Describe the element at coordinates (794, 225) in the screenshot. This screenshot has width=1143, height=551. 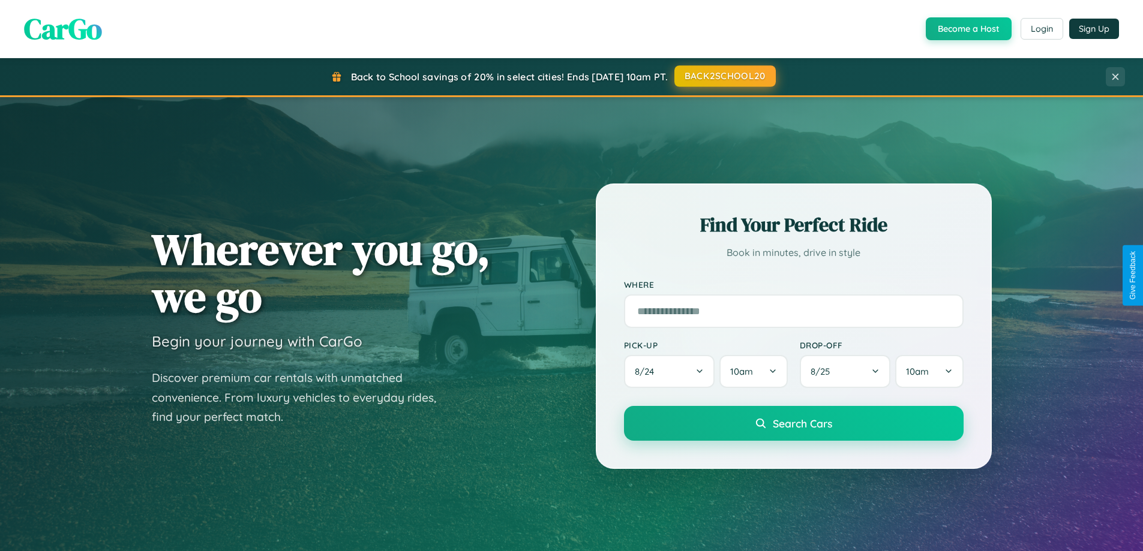
I see `h2: Find Your Perfect Ride` at that location.